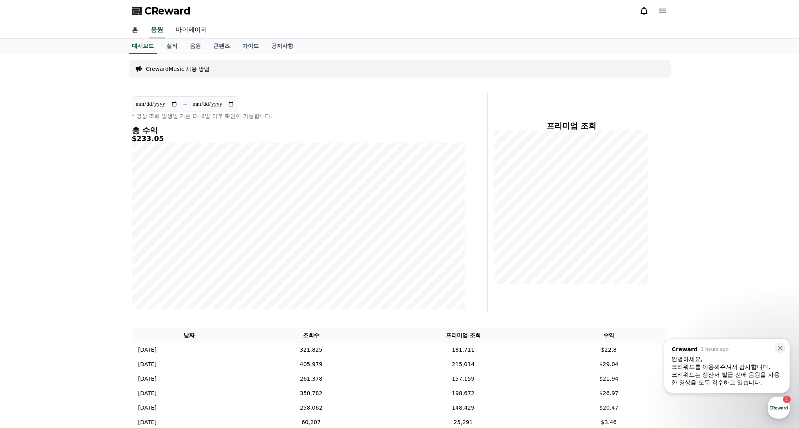 Image resolution: width=799 pixels, height=428 pixels. Describe the element at coordinates (311, 364) in the screenshot. I see `td: 405,979` at that location.